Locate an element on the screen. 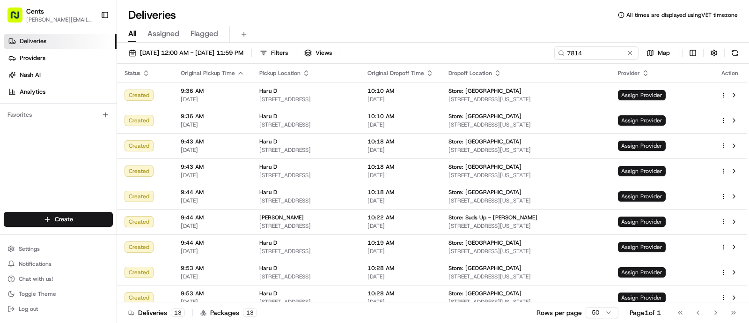  span: 10:22 AM is located at coordinates (400, 217).